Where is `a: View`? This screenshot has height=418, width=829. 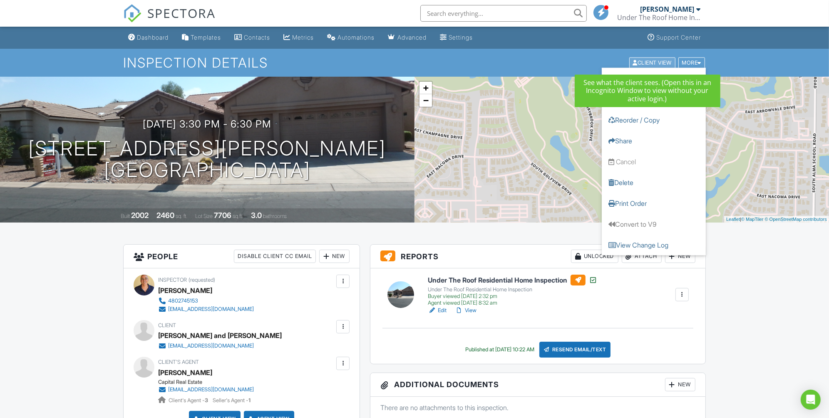
a: View is located at coordinates (466, 310).